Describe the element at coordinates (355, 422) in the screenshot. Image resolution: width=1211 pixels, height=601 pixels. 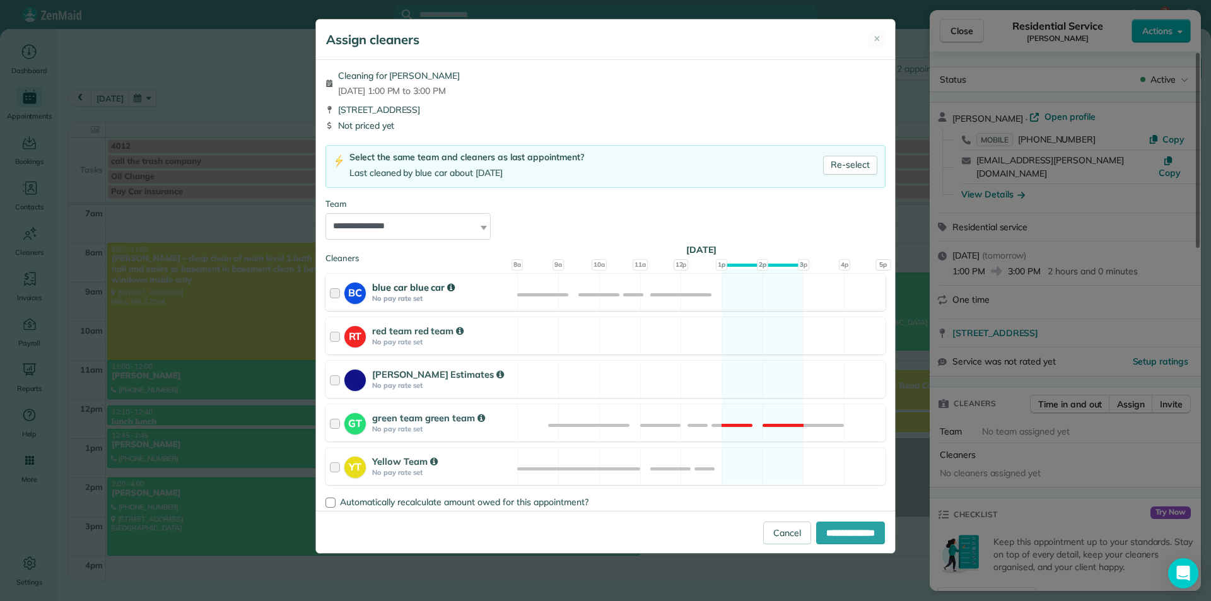
I see `strong: GT` at that location.